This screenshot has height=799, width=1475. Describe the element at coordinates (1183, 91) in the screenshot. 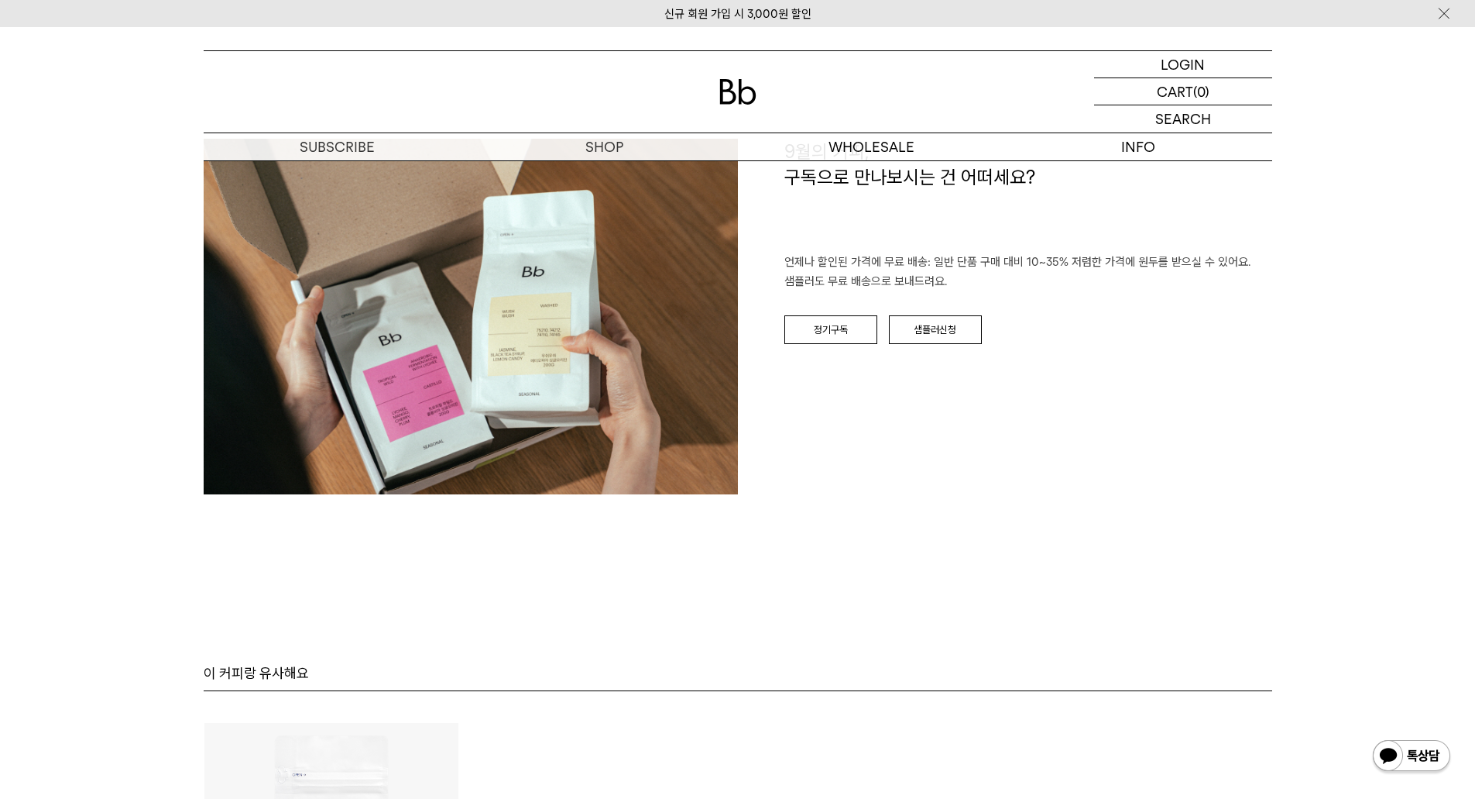

I see `a: CART (0)` at that location.